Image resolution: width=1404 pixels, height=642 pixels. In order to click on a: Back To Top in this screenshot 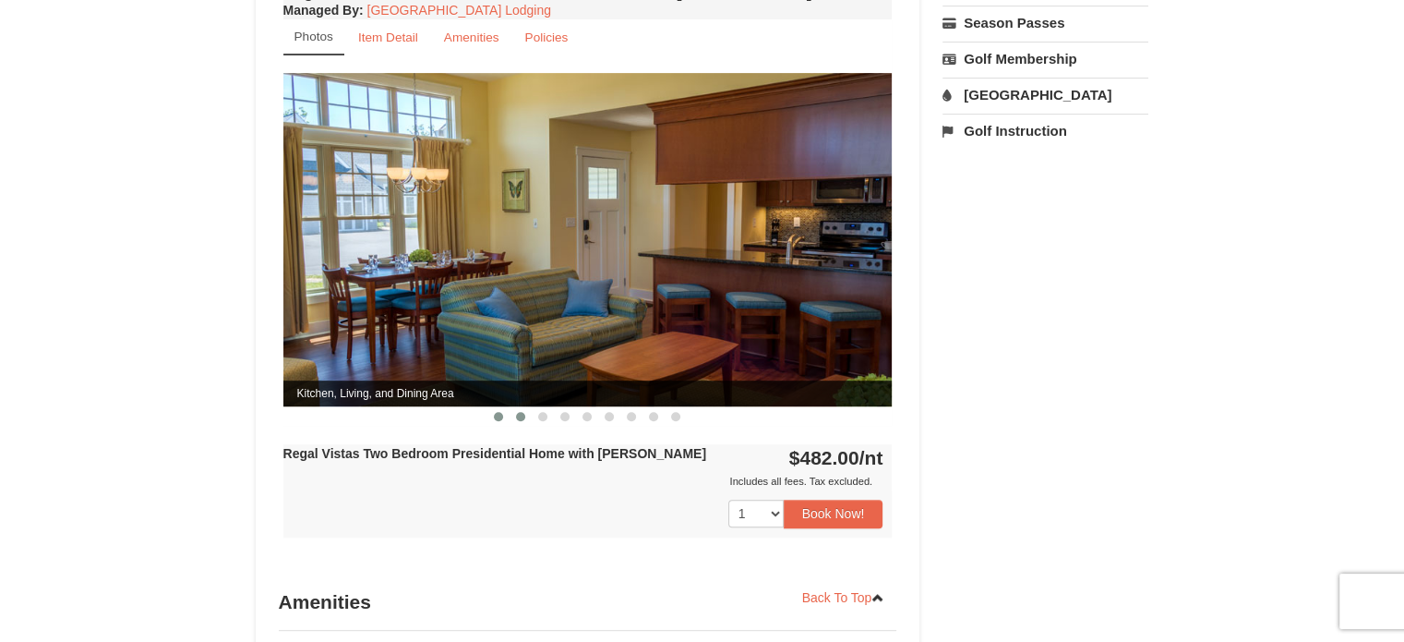, I will do `click(844, 597)`.